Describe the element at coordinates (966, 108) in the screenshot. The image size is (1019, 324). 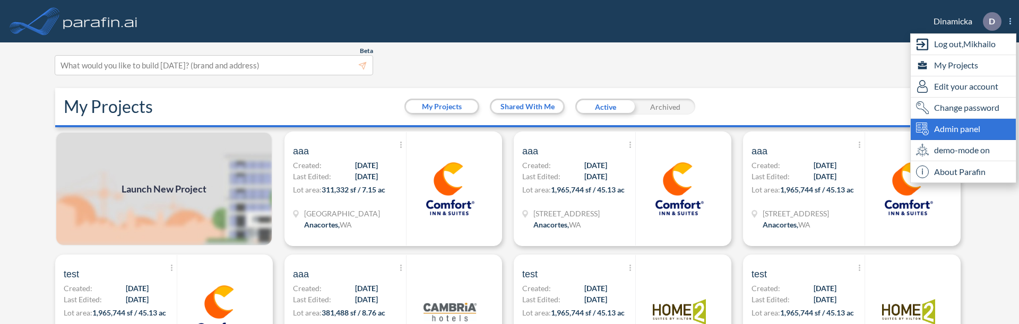
I see `span: Change password` at that location.